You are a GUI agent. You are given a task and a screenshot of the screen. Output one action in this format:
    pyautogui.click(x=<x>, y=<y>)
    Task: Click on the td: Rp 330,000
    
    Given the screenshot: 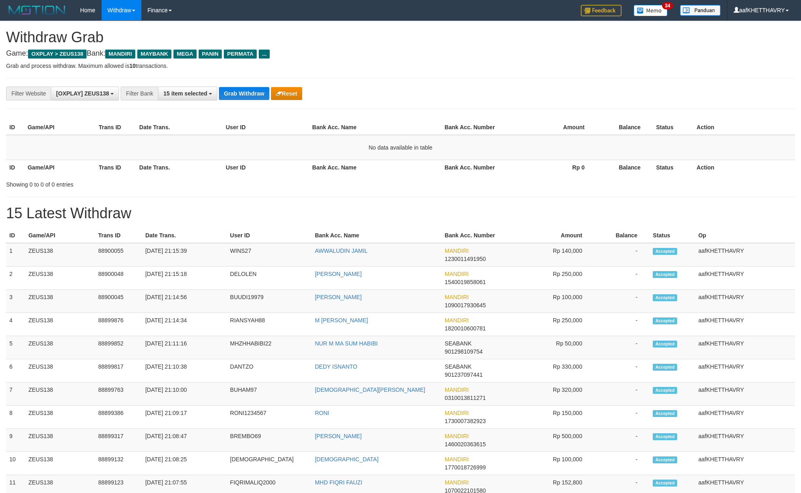 What is the action you would take?
    pyautogui.click(x=553, y=370)
    